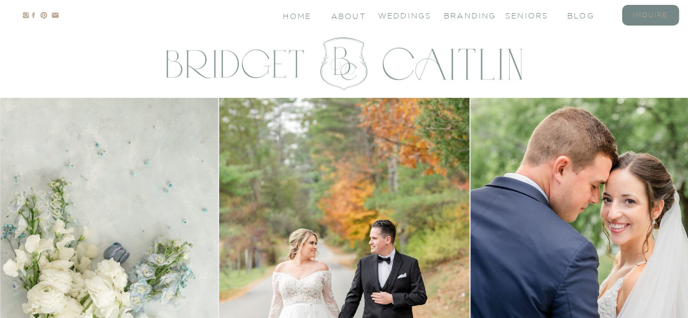  I want to click on a: inquire, so click(650, 15).